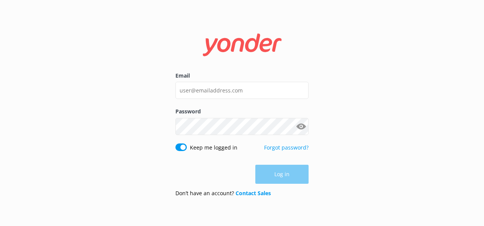  Describe the element at coordinates (242, 111) in the screenshot. I see `label: Password` at that location.